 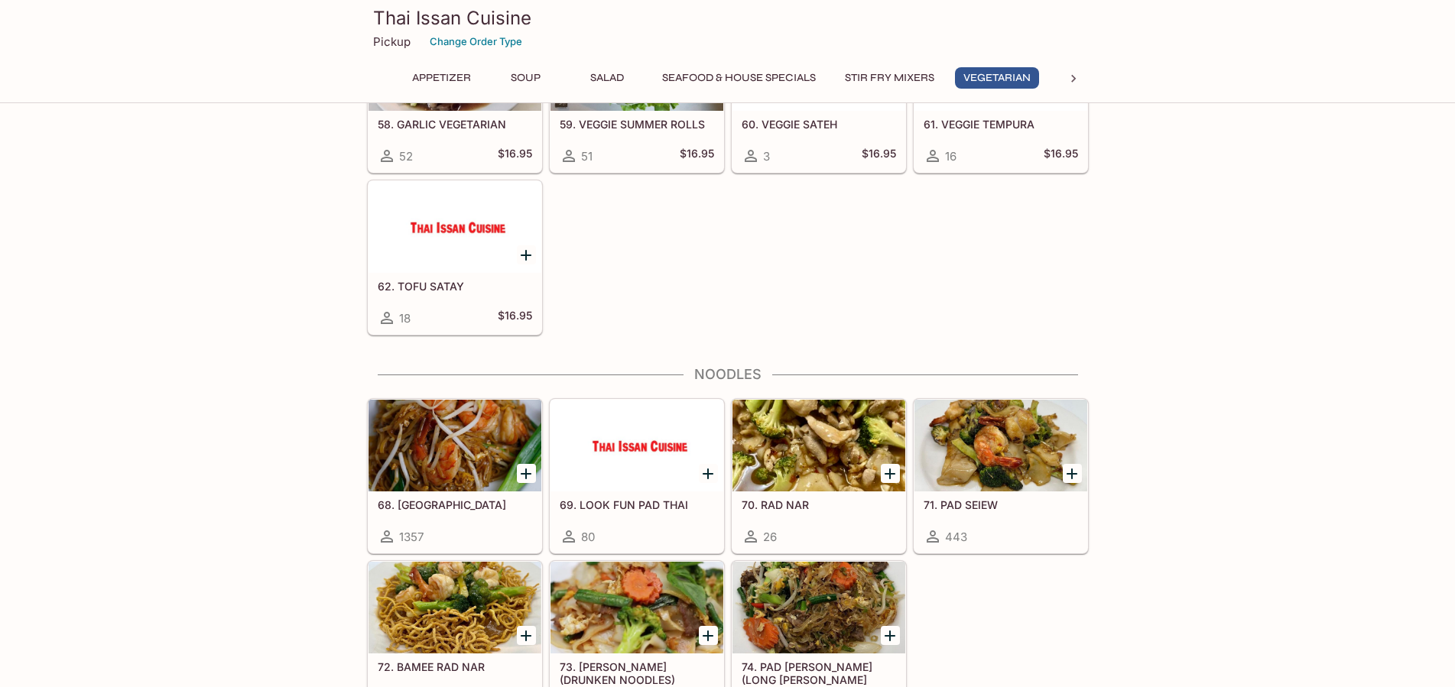 I want to click on button: Add 72. BAMEE RAD NAR, so click(x=526, y=635).